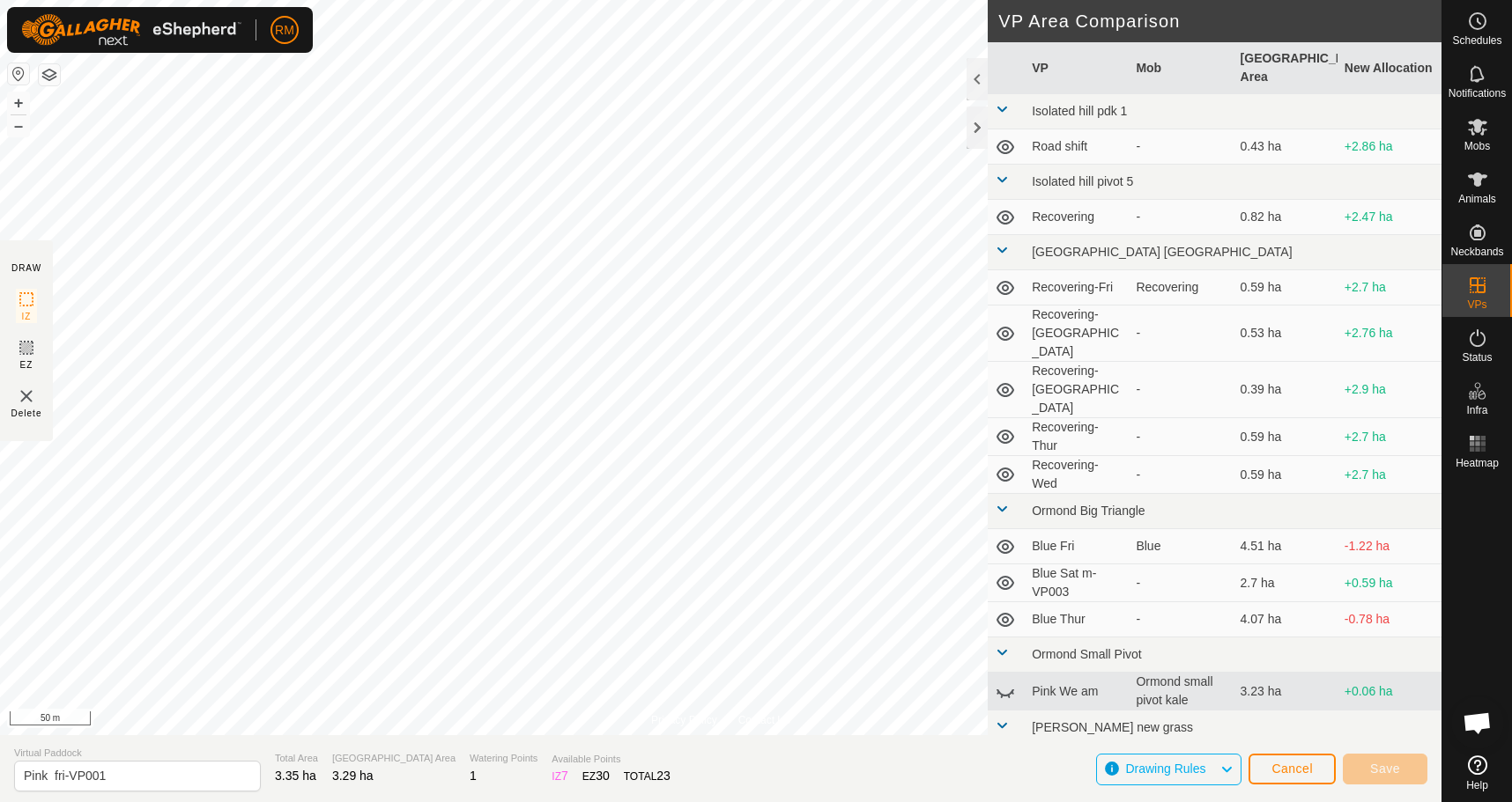  What do you see at coordinates (295, 776) in the screenshot?
I see `span: 3.35 ha` at bounding box center [295, 776].